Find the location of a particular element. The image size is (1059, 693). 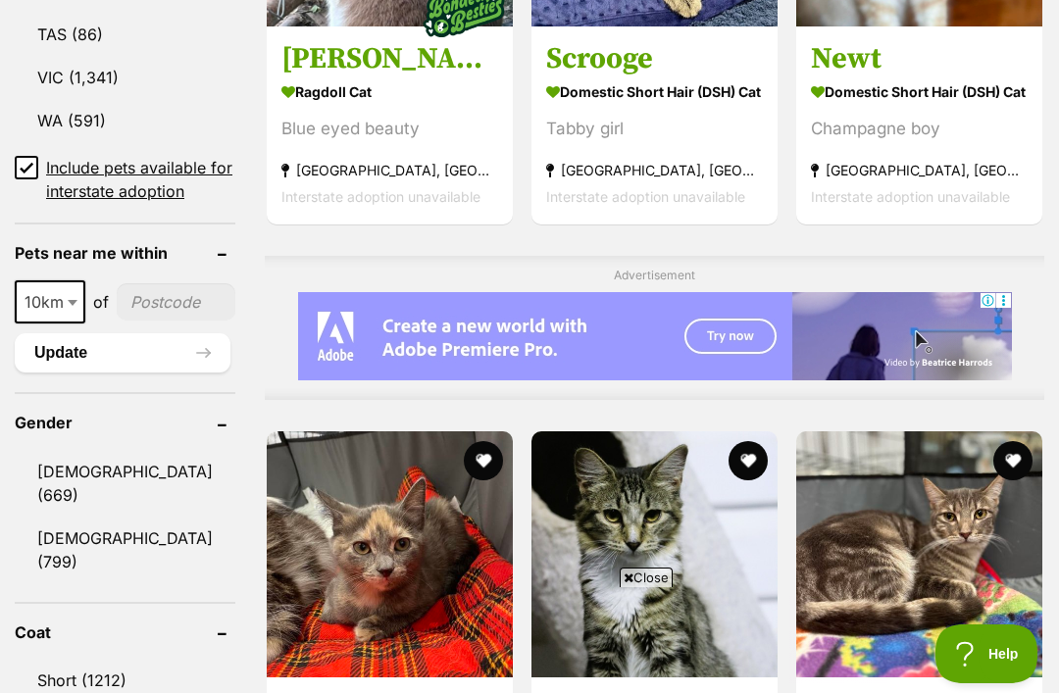

div: Blue eyed beauty is located at coordinates (389, 128).